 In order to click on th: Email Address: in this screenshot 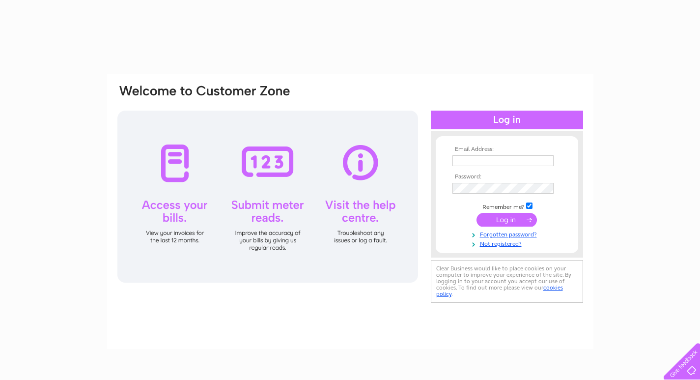, I will do `click(507, 149)`.